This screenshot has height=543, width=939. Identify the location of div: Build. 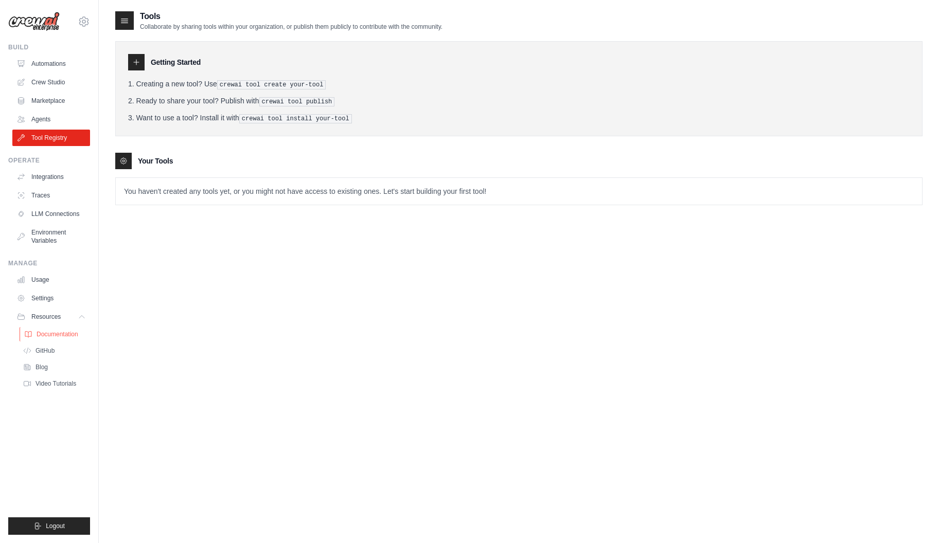
(49, 47).